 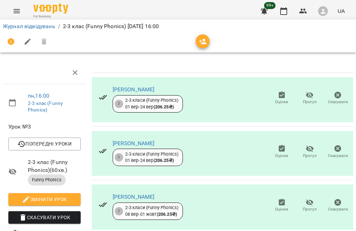 I want to click on button: Скасувати Урок, so click(x=45, y=218).